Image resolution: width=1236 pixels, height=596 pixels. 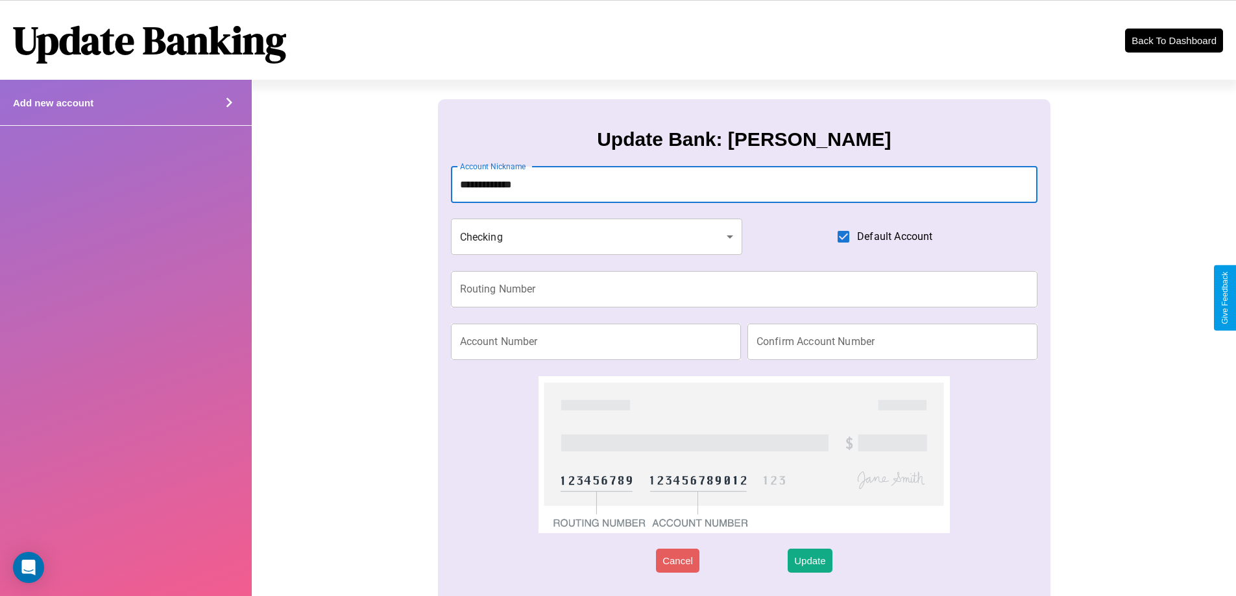 I want to click on div: Open Intercom Messenger, so click(x=29, y=568).